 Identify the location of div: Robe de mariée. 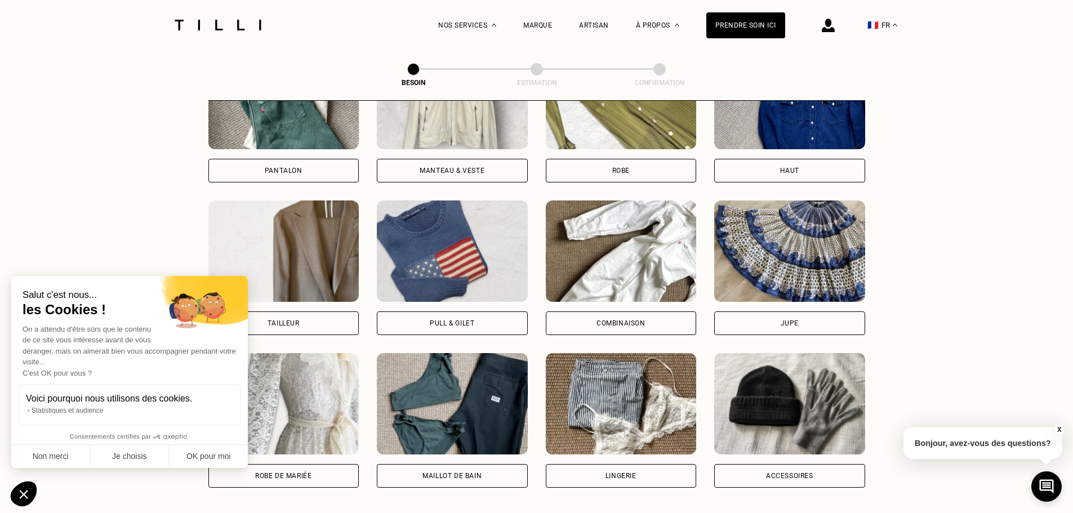
(283, 476).